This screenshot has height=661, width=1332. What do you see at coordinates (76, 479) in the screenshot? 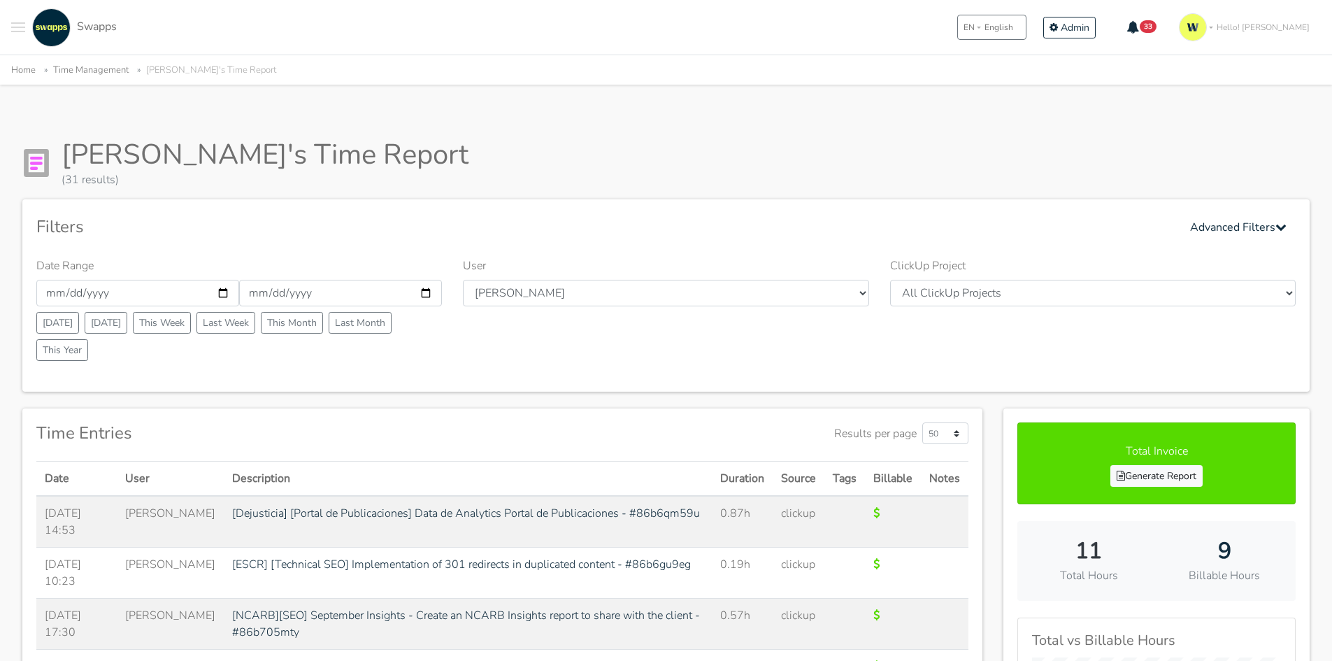
I see `th: Date` at bounding box center [76, 479].